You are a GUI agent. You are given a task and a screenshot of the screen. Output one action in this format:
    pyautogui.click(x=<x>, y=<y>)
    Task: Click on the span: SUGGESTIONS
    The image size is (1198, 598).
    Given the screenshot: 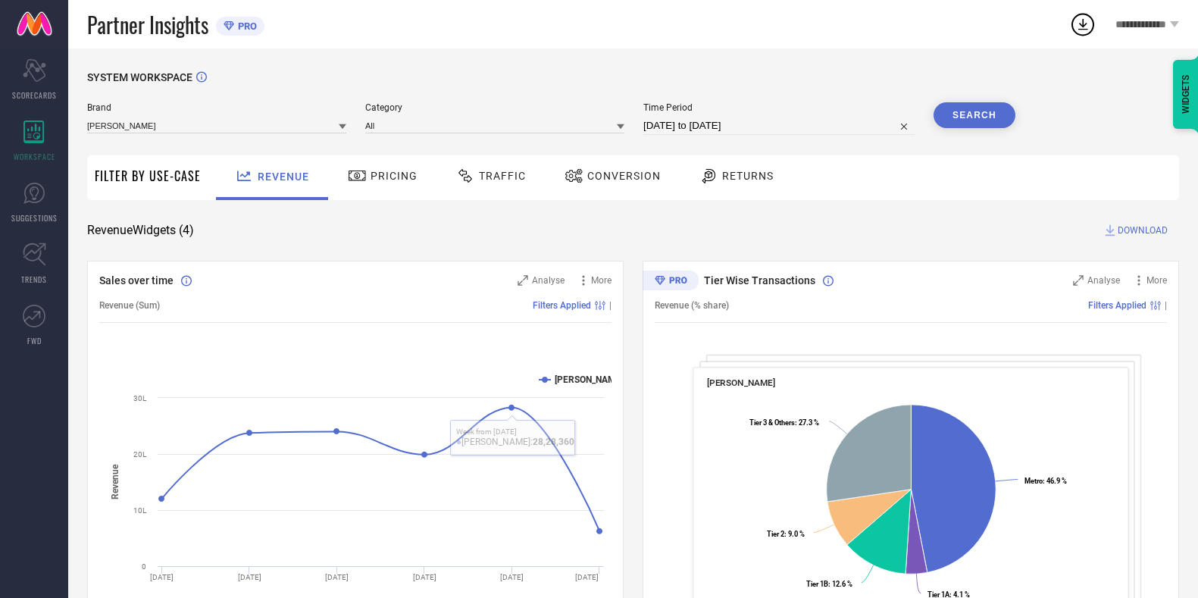 What is the action you would take?
    pyautogui.click(x=34, y=217)
    